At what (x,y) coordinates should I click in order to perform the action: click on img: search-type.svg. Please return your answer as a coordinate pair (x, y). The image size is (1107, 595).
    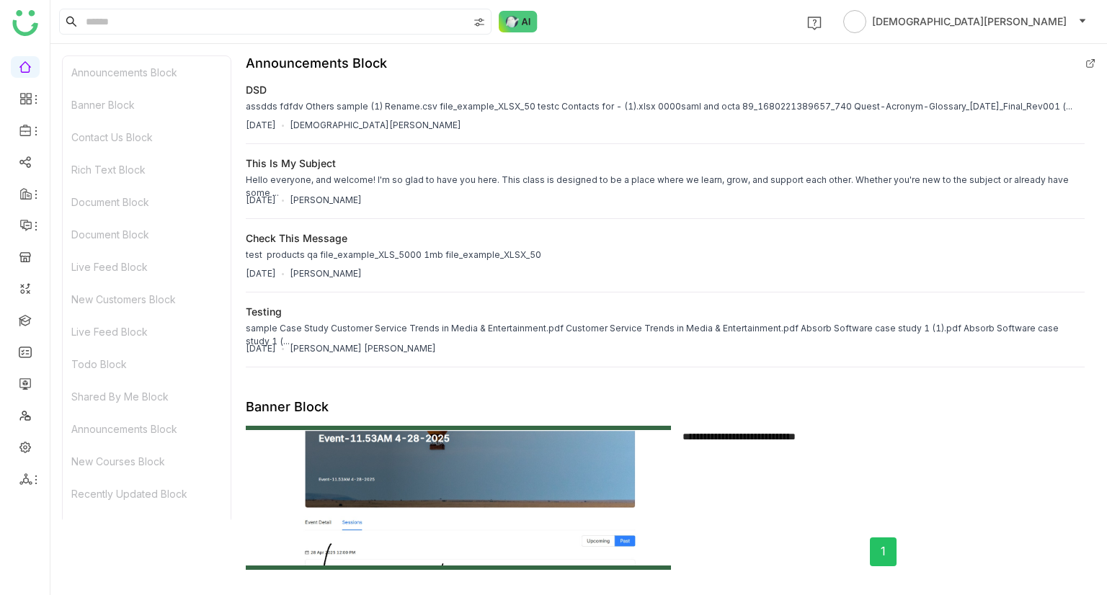
    Looking at the image, I should click on (479, 22).